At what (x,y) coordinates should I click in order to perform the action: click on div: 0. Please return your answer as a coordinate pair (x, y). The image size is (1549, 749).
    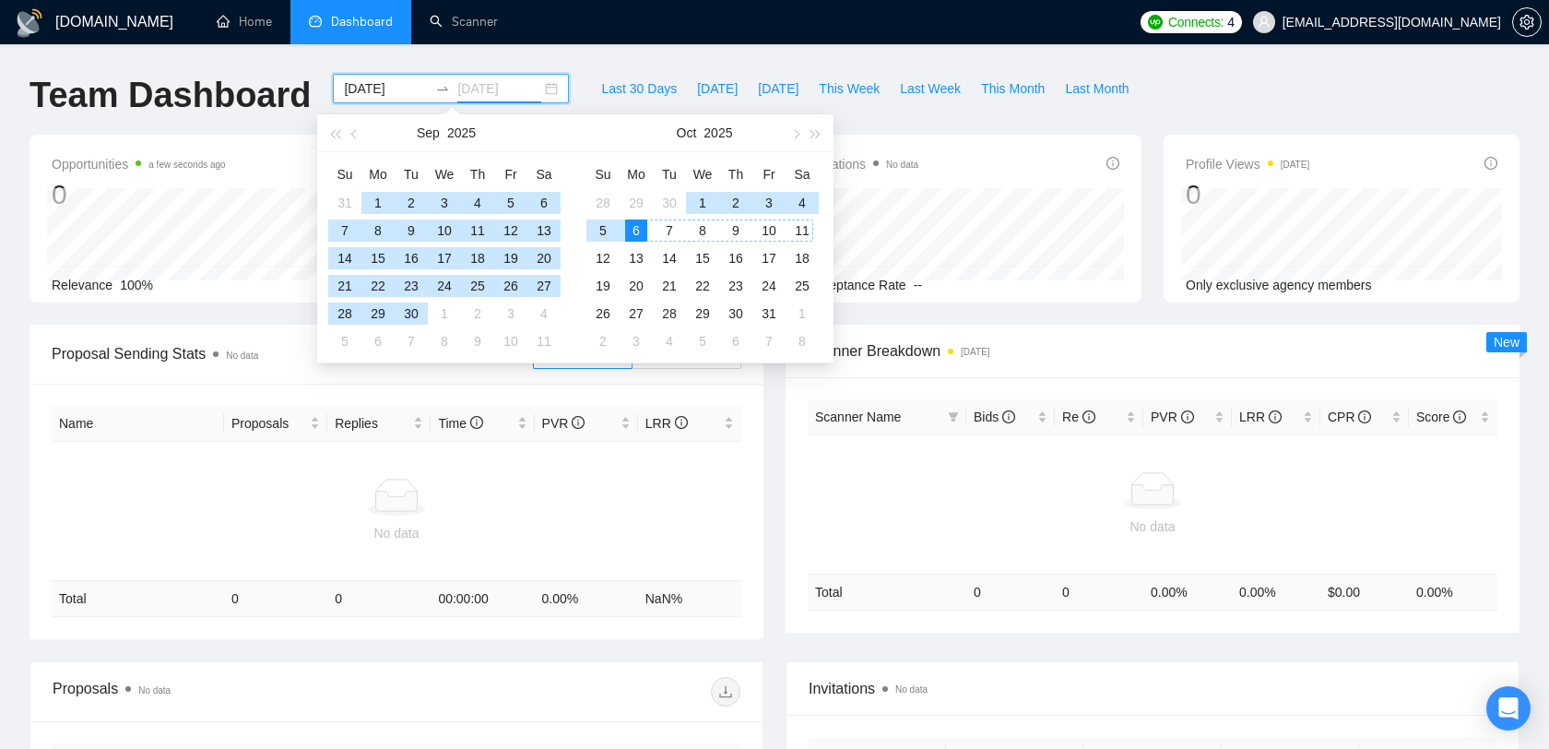
    Looking at the image, I should click on (863, 195).